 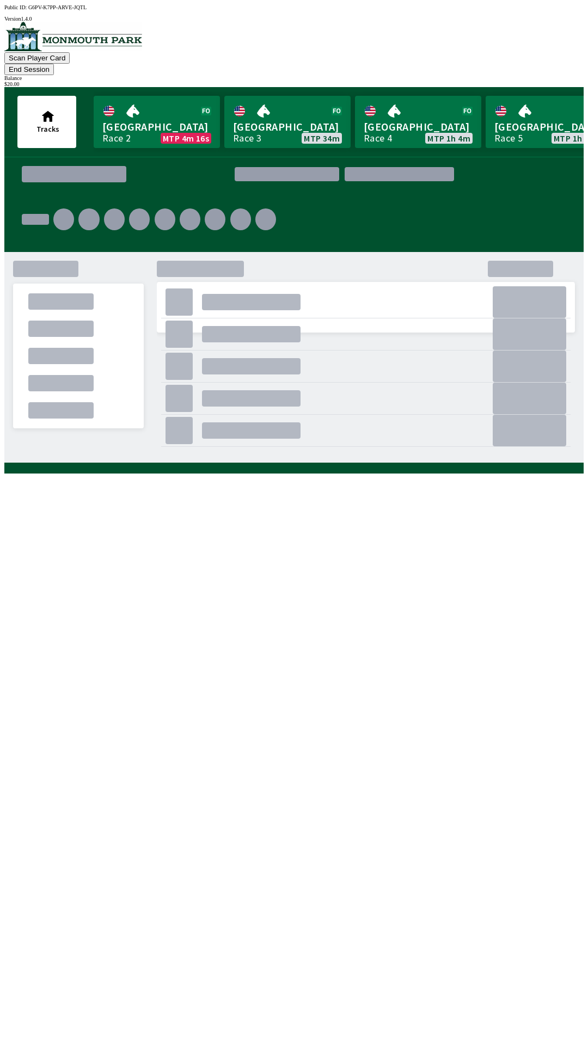 What do you see at coordinates (117, 138) in the screenshot?
I see `div: Race 2` at bounding box center [117, 138].